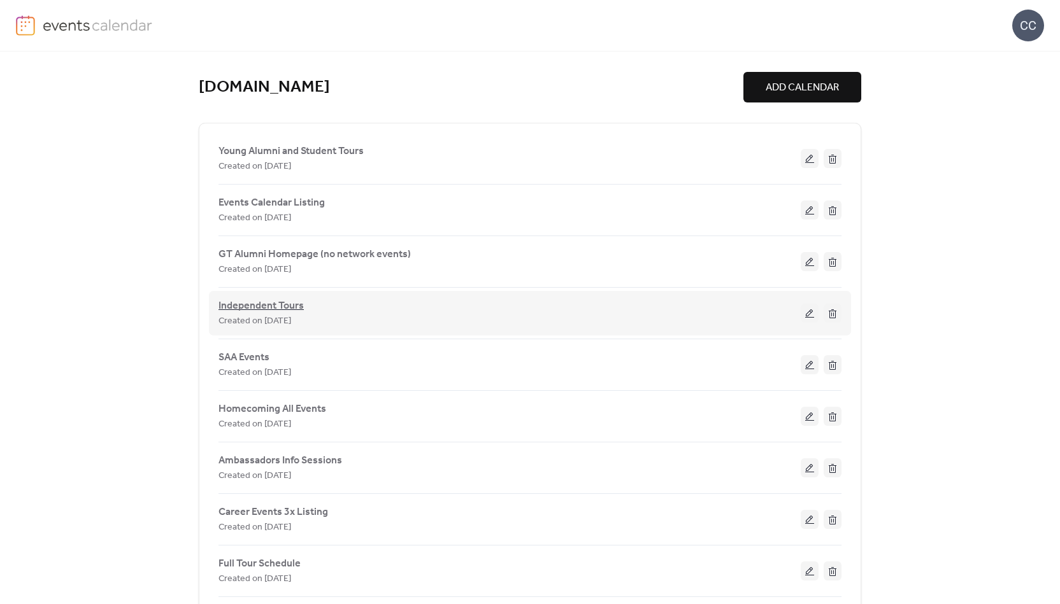 This screenshot has width=1060, height=604. Describe the element at coordinates (271, 203) in the screenshot. I see `a: Events Calendar Listing` at that location.